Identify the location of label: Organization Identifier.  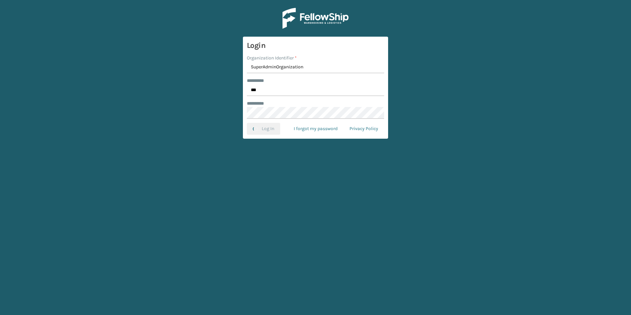
(272, 58).